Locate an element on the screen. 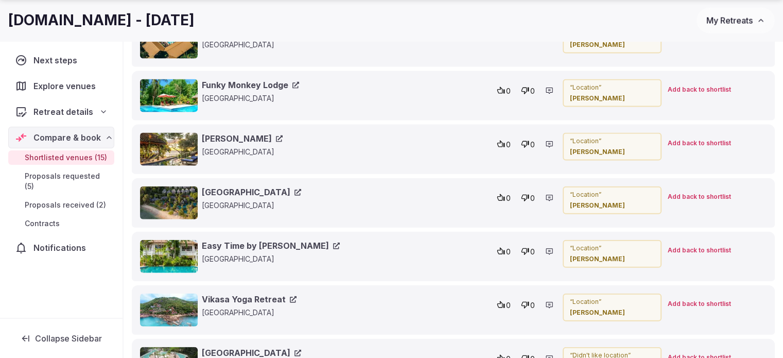  span: Collapse Sidebar is located at coordinates (68, 338).